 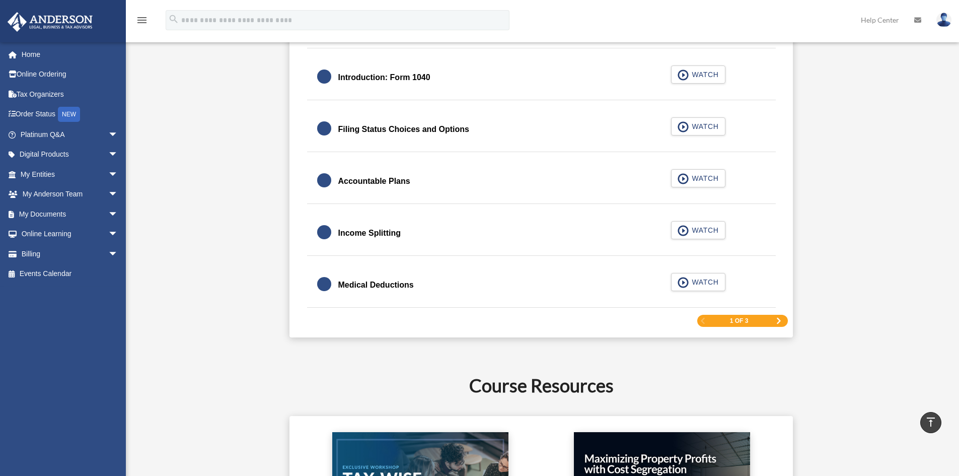 I want to click on span: 1 of 3, so click(x=739, y=321).